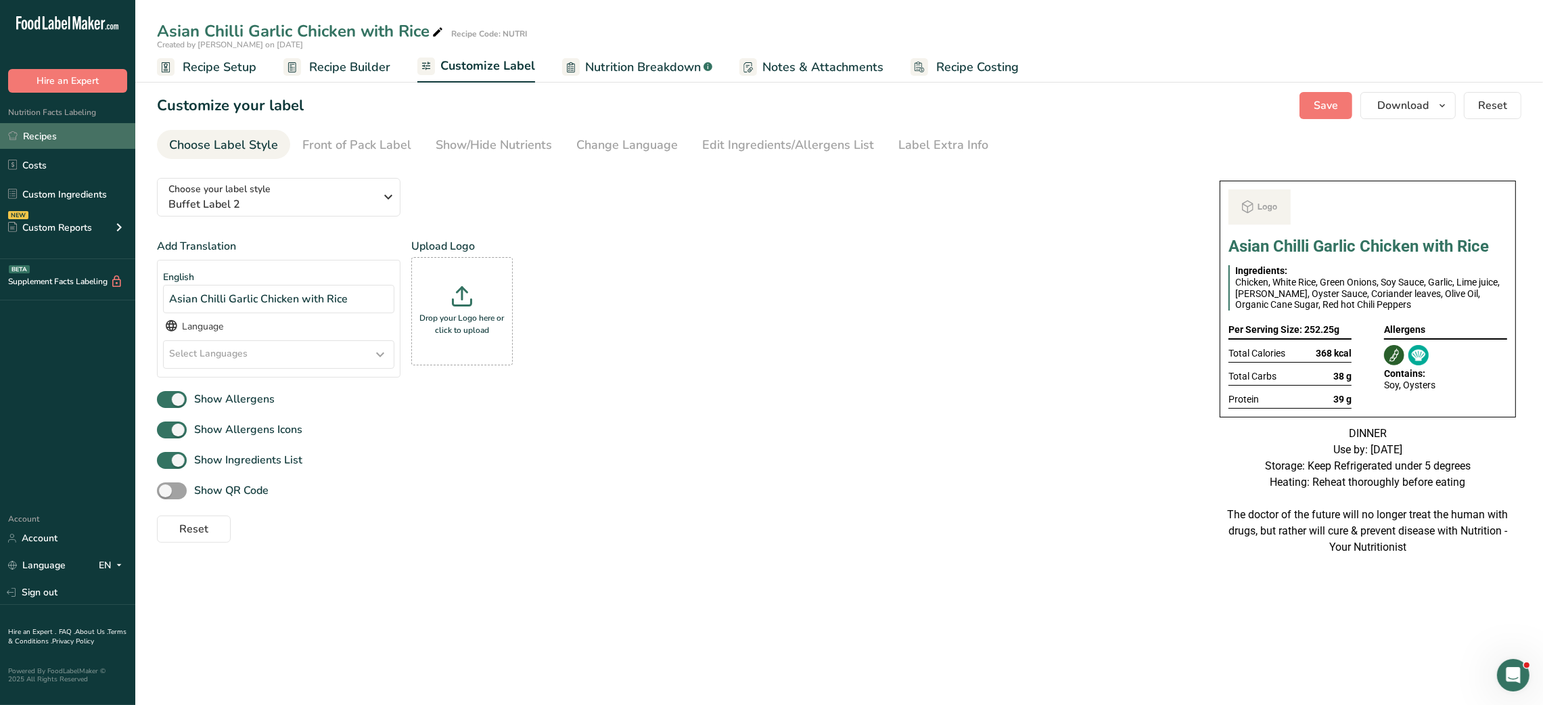  What do you see at coordinates (227, 490) in the screenshot?
I see `span: Show QR Code` at bounding box center [227, 490].